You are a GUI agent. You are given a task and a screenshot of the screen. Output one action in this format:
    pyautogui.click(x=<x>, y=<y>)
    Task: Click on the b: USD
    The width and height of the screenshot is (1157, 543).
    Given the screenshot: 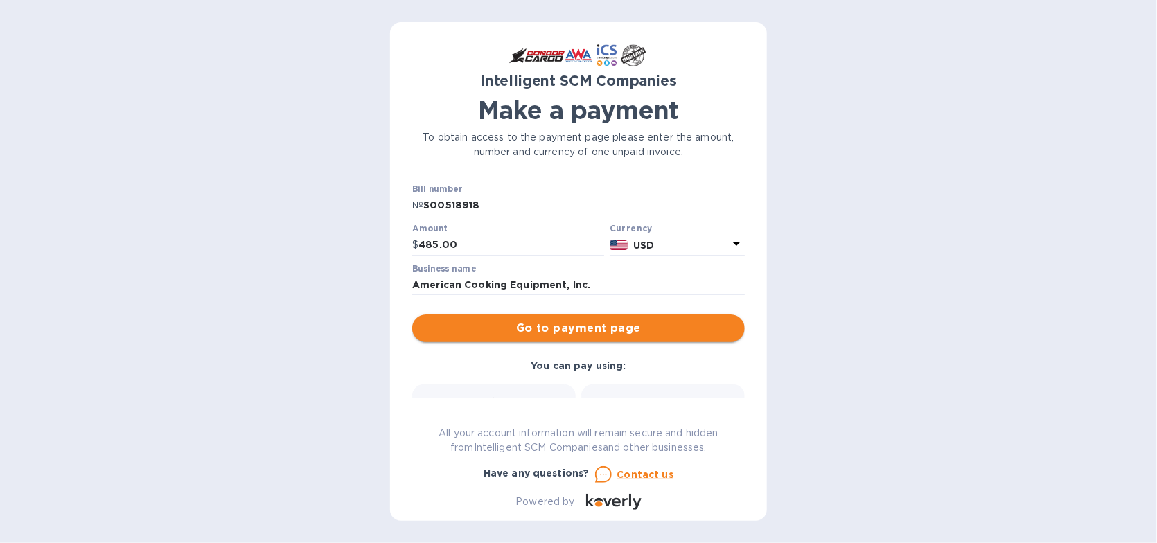 What is the action you would take?
    pyautogui.click(x=644, y=245)
    